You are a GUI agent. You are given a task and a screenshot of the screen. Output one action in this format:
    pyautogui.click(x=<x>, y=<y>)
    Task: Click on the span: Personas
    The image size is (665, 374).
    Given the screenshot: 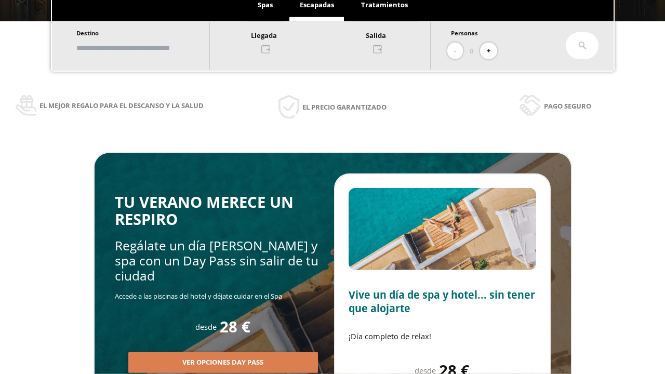 What is the action you would take?
    pyautogui.click(x=465, y=33)
    